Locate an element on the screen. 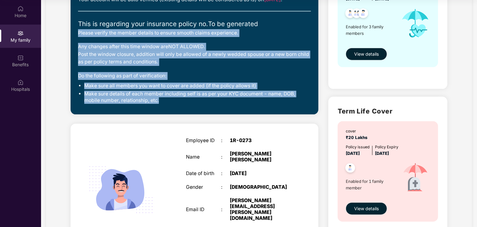 This screenshot has height=227, width=477. span: Enabled for 1 family member is located at coordinates (371, 184).